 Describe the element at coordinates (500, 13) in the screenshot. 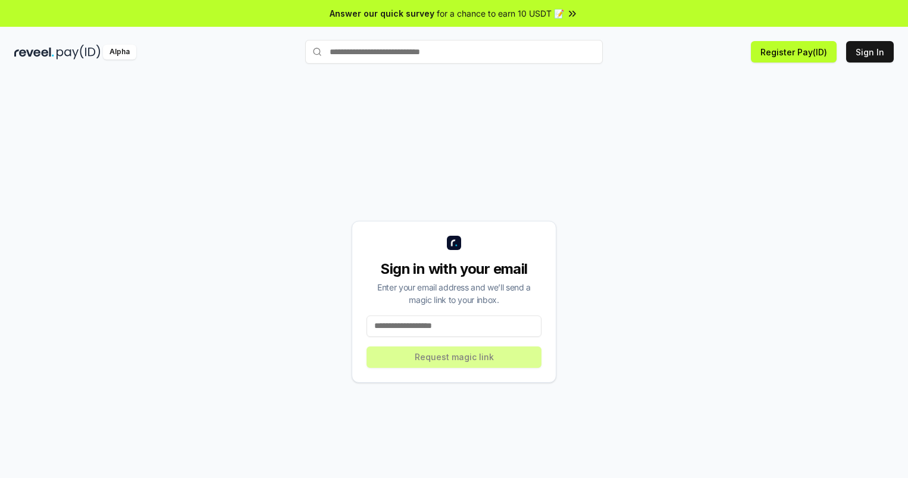

I see `span: for a chance to earn 10 USDT 📝` at that location.